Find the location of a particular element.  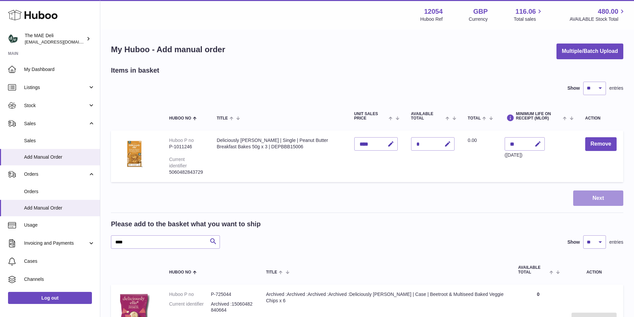

span: 116.06 is located at coordinates (526, 11).